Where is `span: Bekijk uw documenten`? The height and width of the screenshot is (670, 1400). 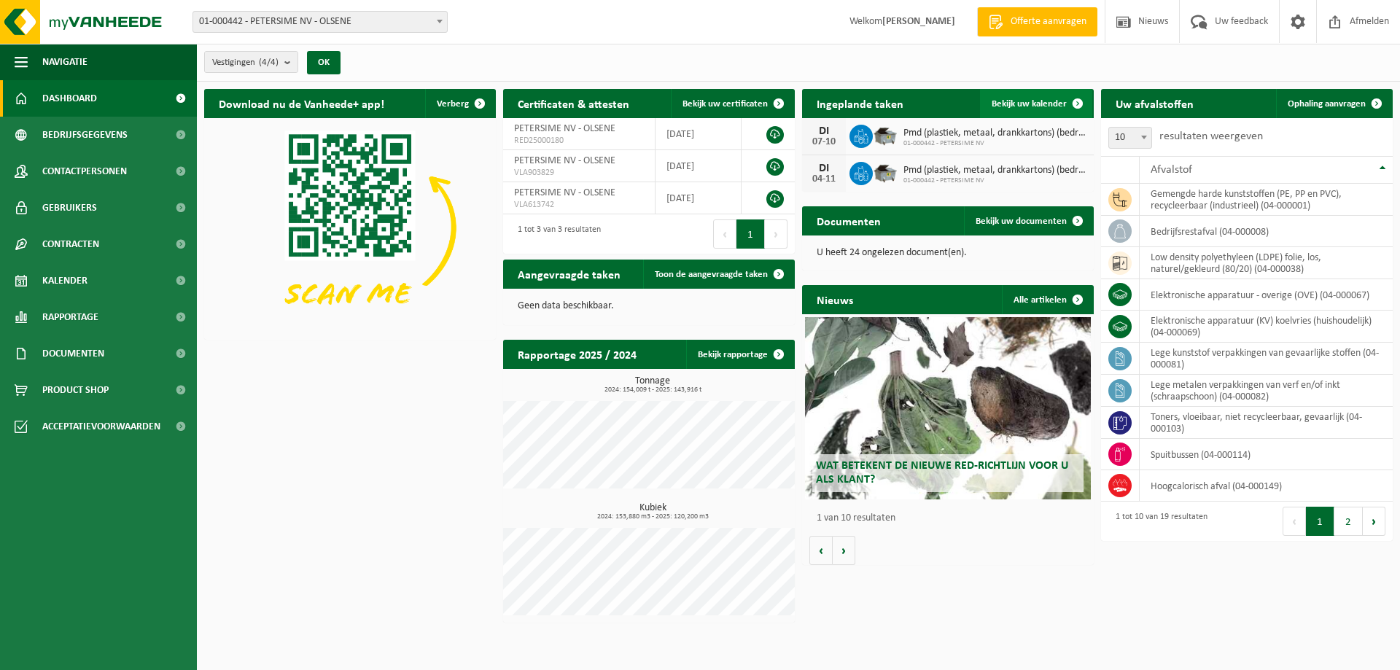 span: Bekijk uw documenten is located at coordinates (1021, 221).